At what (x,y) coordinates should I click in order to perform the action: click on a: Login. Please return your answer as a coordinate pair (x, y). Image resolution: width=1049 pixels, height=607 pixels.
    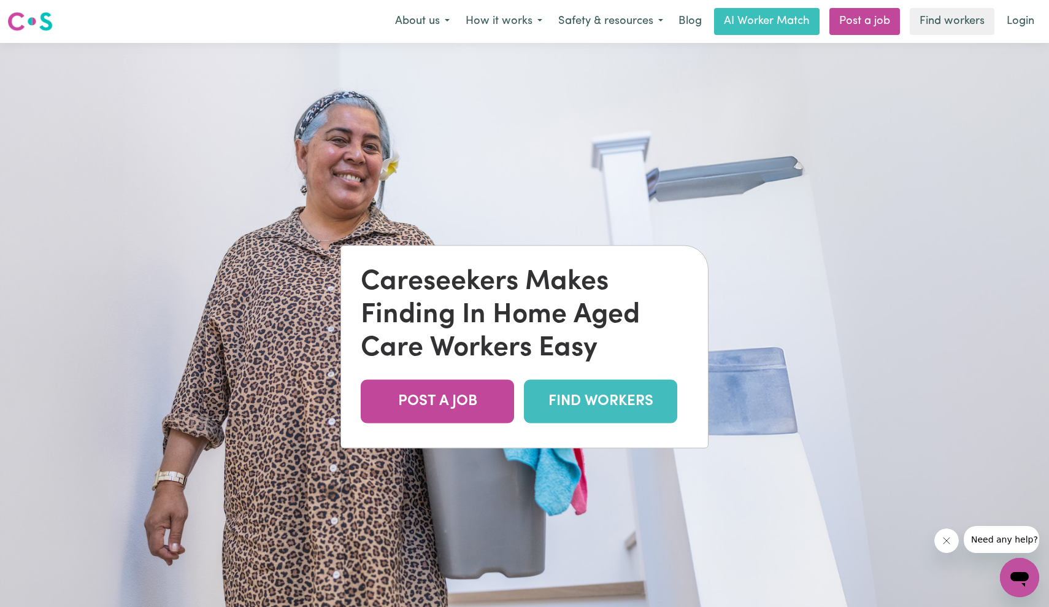
    Looking at the image, I should click on (1020, 21).